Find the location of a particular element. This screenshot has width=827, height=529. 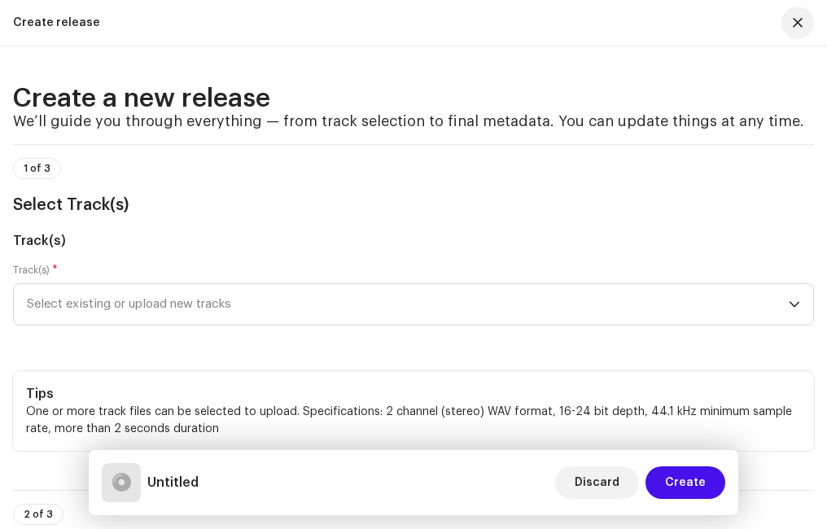

span: Select existing or upload new tracks is located at coordinates (408, 304).